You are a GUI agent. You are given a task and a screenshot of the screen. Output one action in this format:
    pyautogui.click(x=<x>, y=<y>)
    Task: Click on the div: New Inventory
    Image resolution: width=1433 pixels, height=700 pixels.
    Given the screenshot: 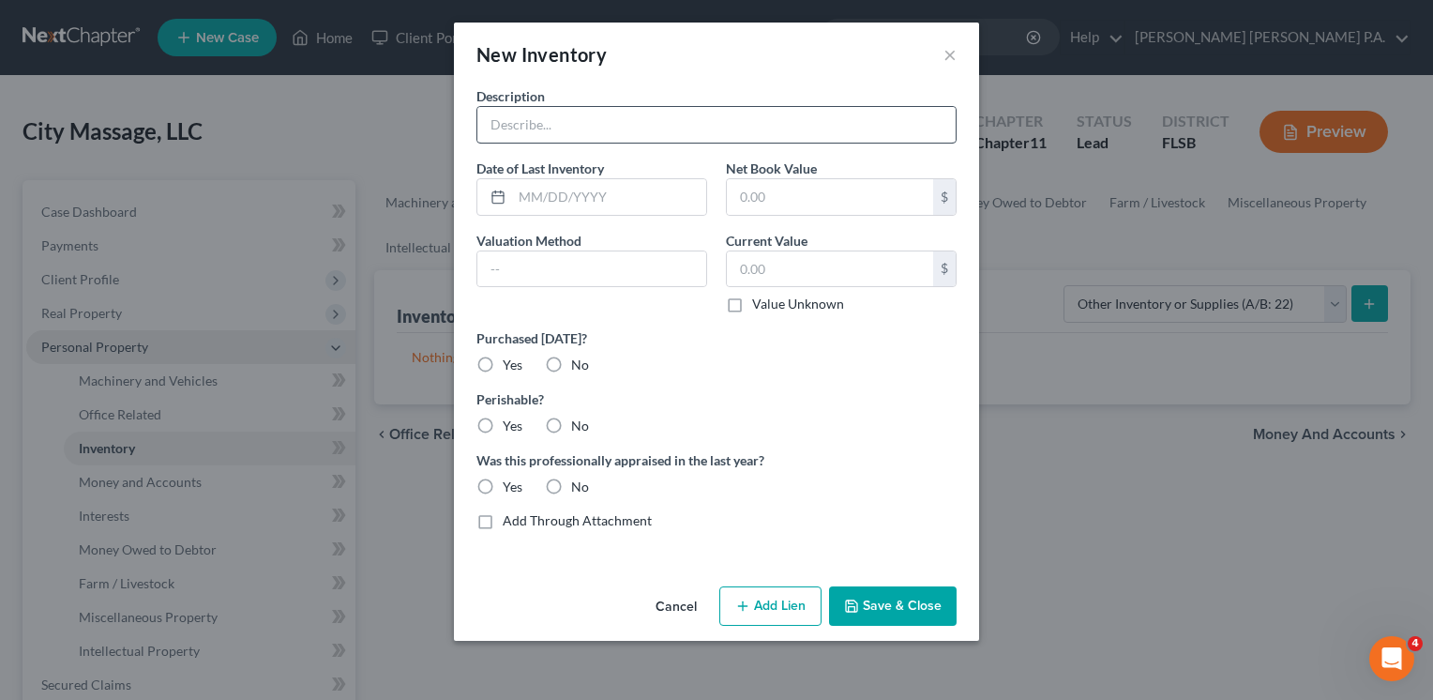 What is the action you would take?
    pyautogui.click(x=541, y=54)
    